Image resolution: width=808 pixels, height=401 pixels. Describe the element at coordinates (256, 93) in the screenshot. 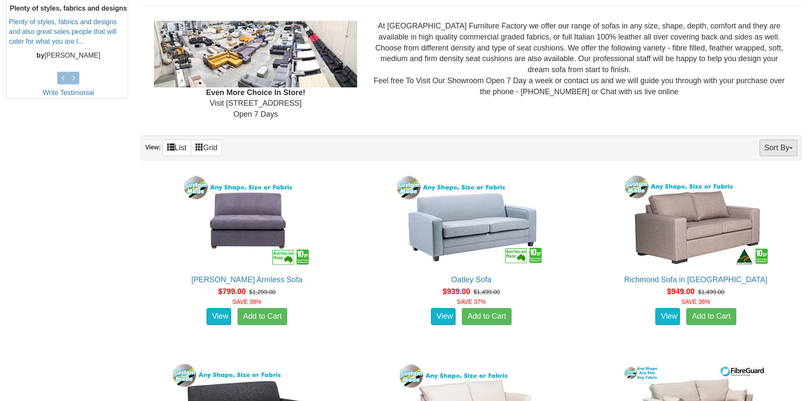

I see `b: Even More Choice In Store!` at that location.